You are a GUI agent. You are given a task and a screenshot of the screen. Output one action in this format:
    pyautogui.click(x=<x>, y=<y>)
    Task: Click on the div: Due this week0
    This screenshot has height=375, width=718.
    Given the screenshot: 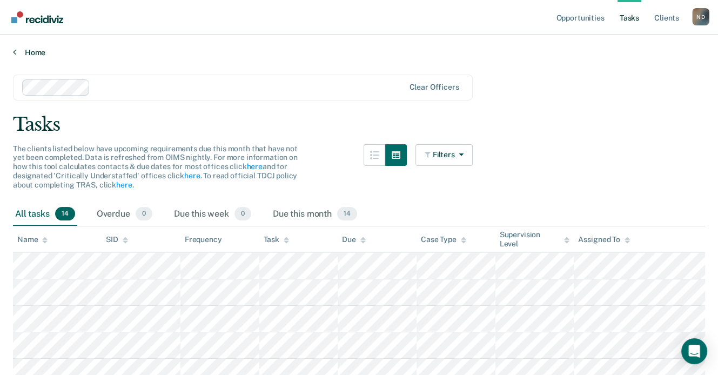 What is the action you would take?
    pyautogui.click(x=212, y=215)
    